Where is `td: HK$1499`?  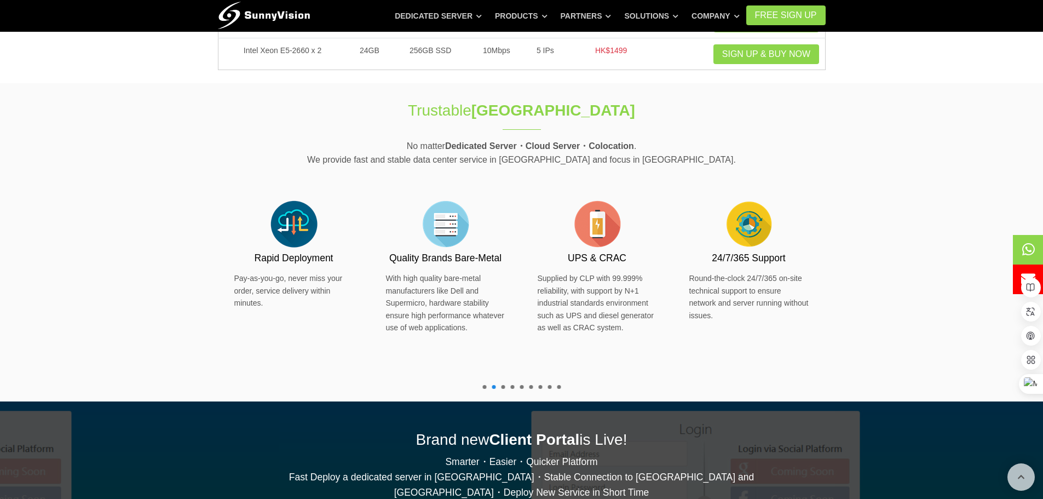 td: HK$1499 is located at coordinates (611, 54).